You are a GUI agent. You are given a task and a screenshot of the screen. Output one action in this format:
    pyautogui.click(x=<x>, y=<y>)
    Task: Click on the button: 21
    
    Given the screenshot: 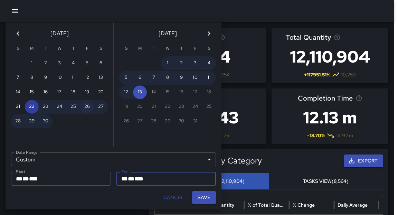 What is the action you would take?
    pyautogui.click(x=18, y=107)
    